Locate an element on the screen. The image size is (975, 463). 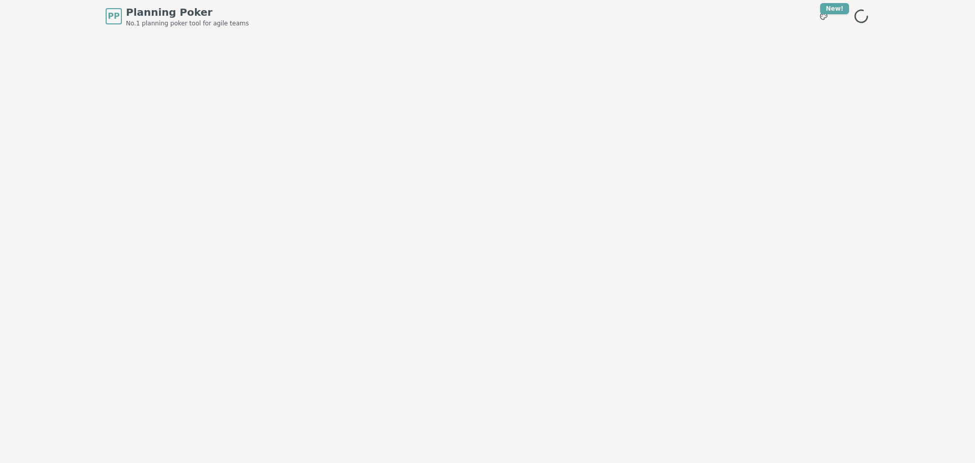
span: No.1 planning poker tool for agile teams is located at coordinates (187, 23).